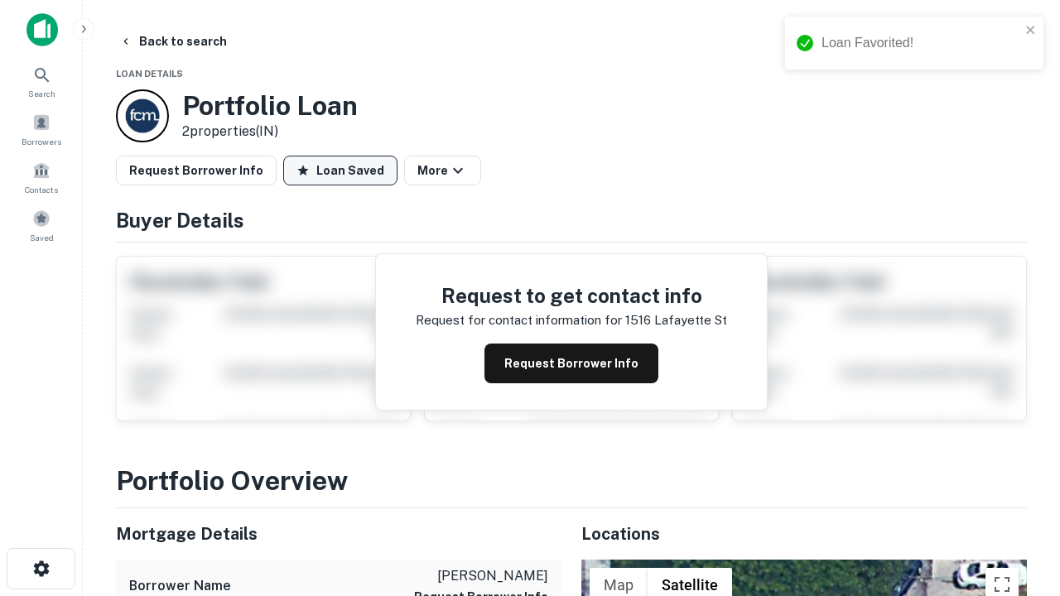 This screenshot has width=1060, height=596. I want to click on h6: Borrower Name, so click(180, 586).